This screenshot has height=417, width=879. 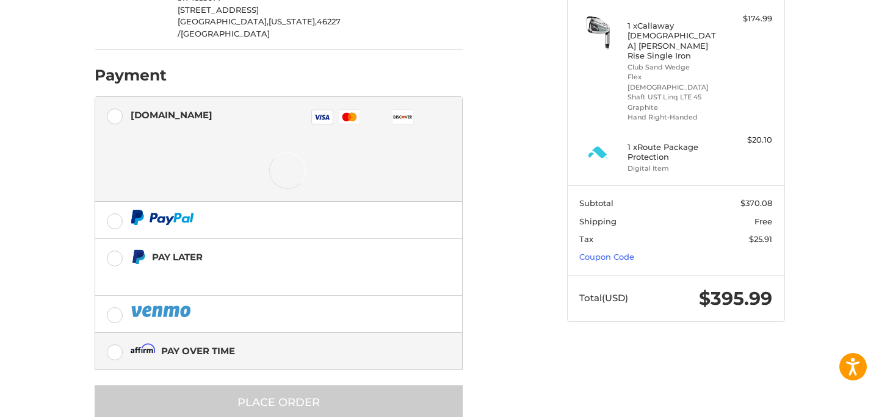 What do you see at coordinates (606, 257) in the screenshot?
I see `a: Coupon Code` at bounding box center [606, 257].